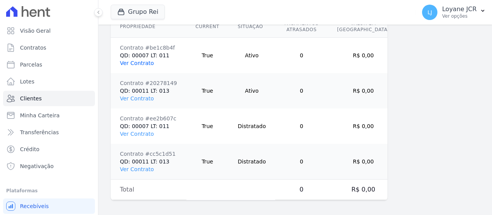  What do you see at coordinates (137, 12) in the screenshot?
I see `button: Grupo Rei` at bounding box center [137, 12].